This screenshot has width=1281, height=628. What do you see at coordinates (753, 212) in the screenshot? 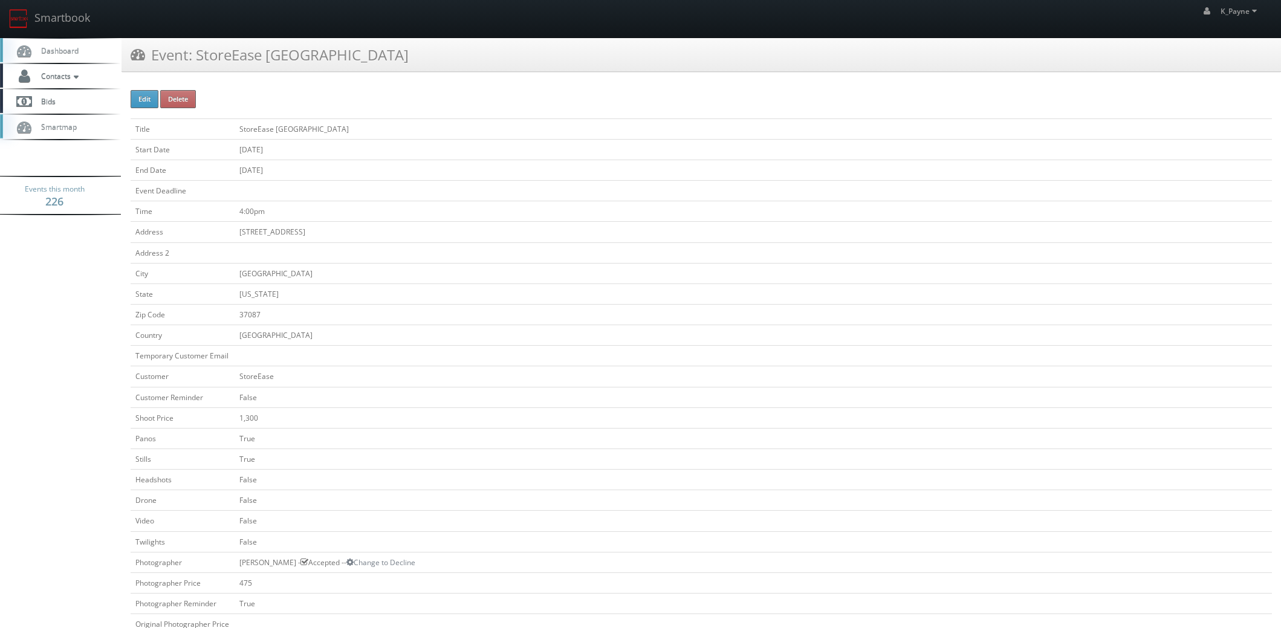
I see `td: 4:00pm` at bounding box center [753, 212].